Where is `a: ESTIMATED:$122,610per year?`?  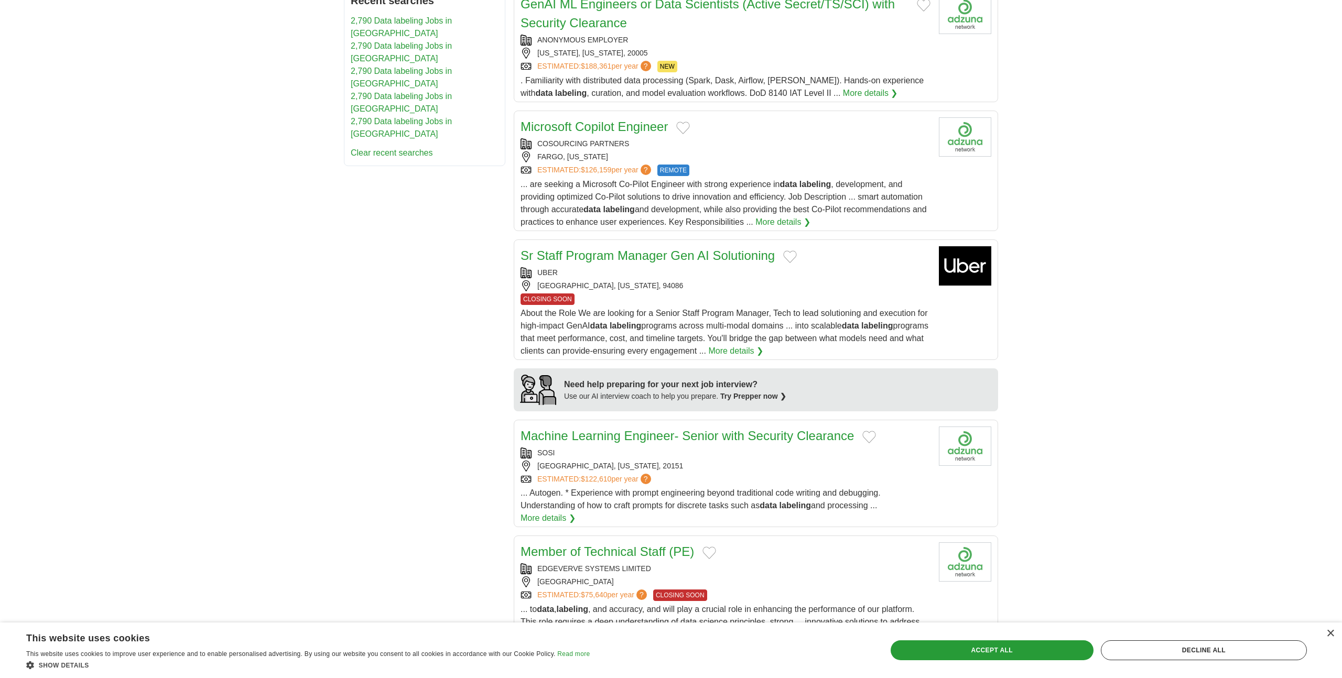 a: ESTIMATED:$122,610per year? is located at coordinates (595, 479).